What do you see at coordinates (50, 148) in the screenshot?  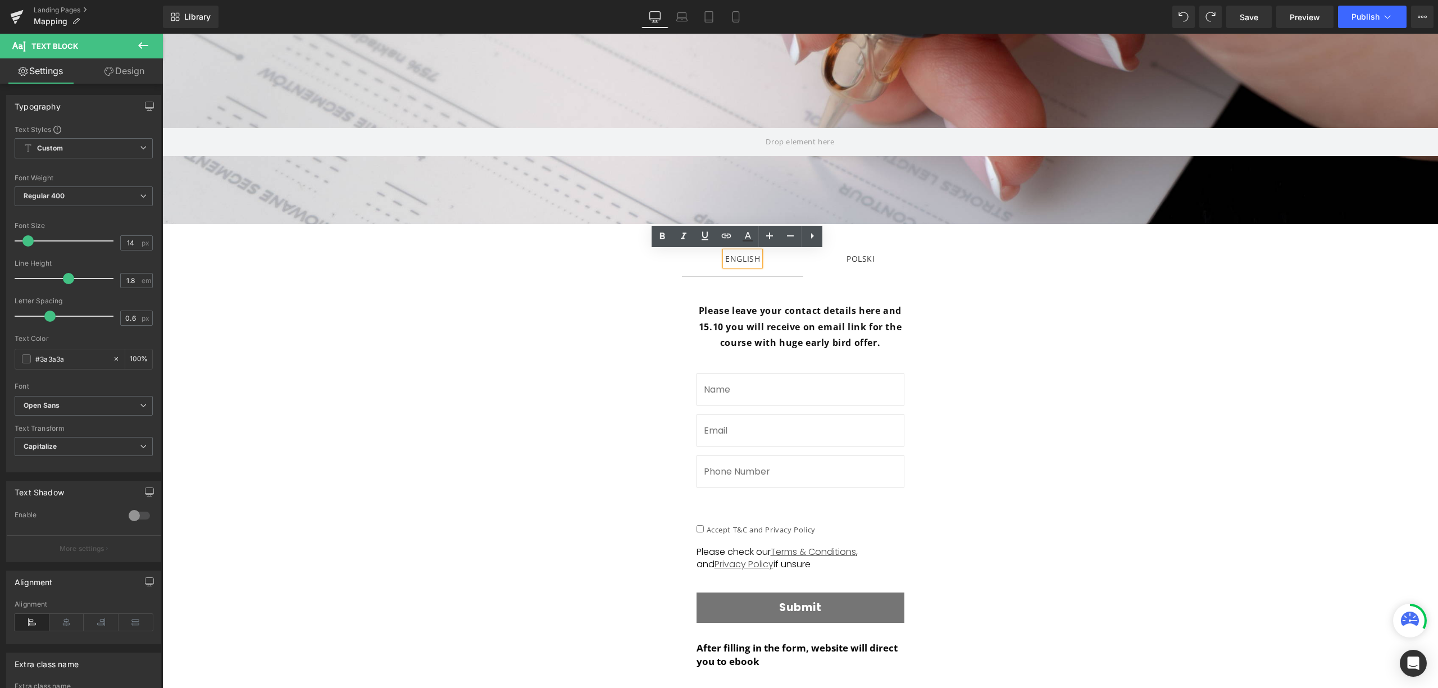 I see `b: Custom` at bounding box center [50, 148].